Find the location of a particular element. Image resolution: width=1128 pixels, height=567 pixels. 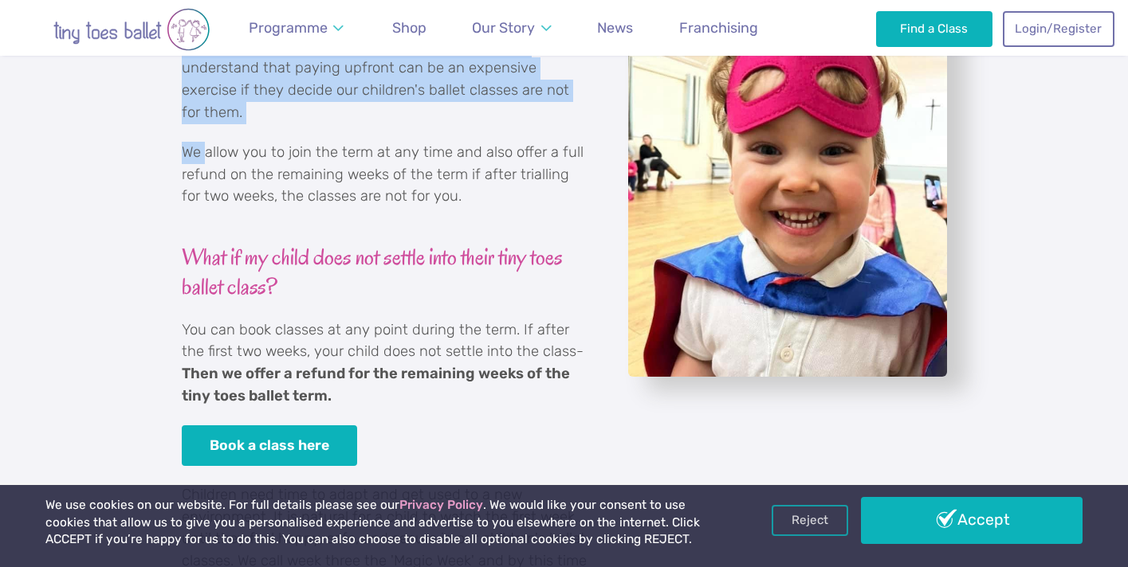

a: Login/Register is located at coordinates (1058, 29).